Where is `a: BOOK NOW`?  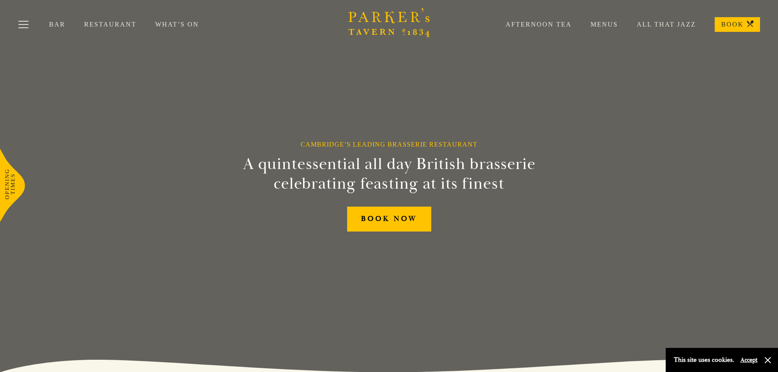
a: BOOK NOW is located at coordinates (389, 219).